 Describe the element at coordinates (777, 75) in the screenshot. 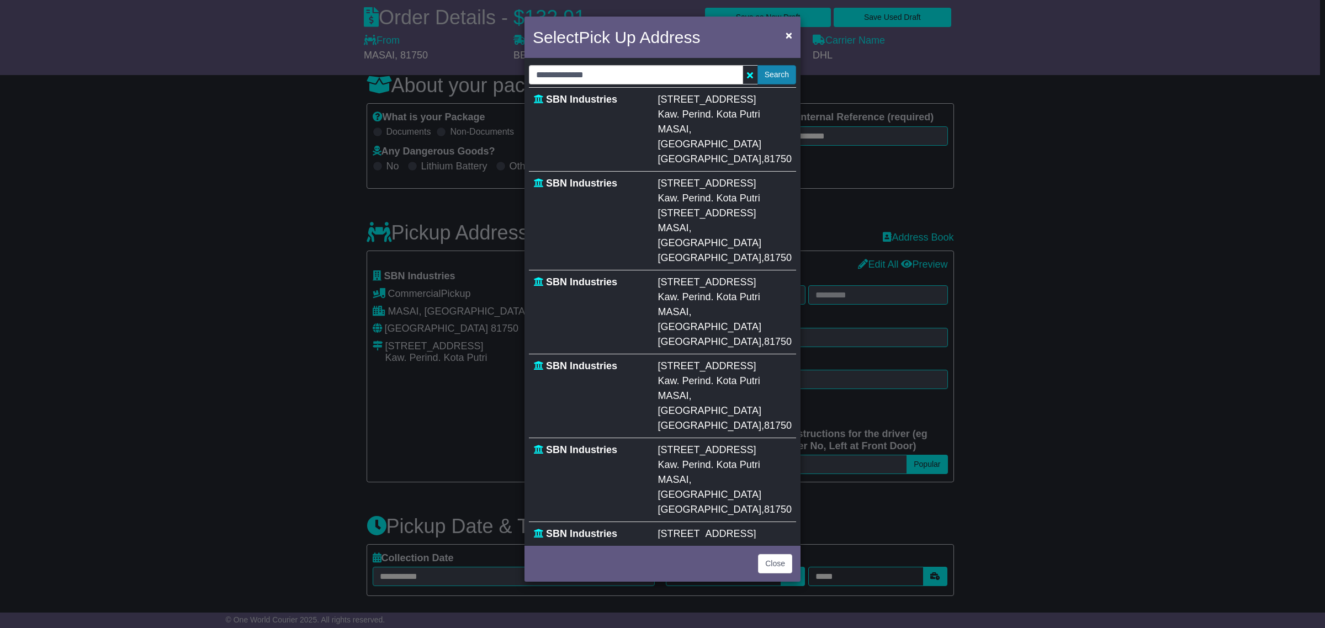

I see `button: Search` at that location.